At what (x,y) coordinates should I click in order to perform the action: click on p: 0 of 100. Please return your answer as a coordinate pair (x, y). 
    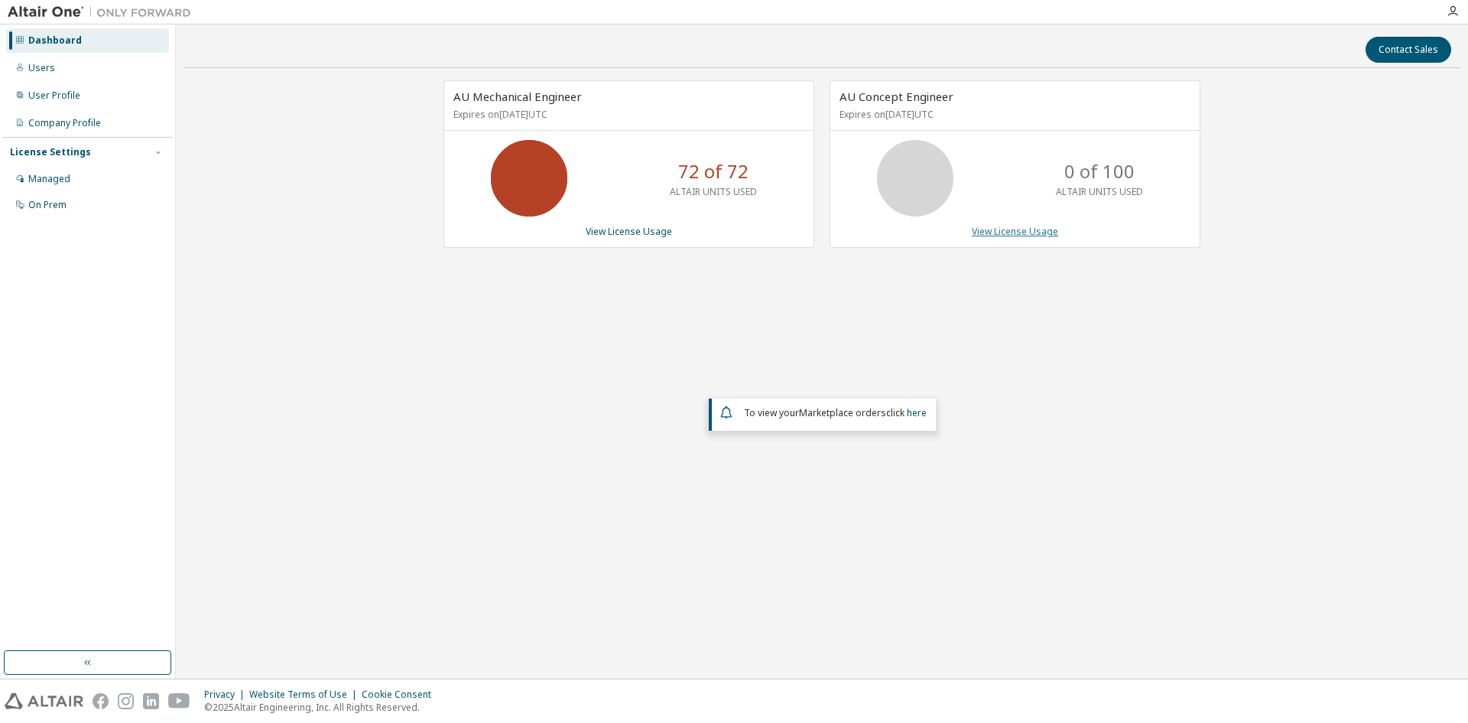
    Looking at the image, I should click on (1100, 171).